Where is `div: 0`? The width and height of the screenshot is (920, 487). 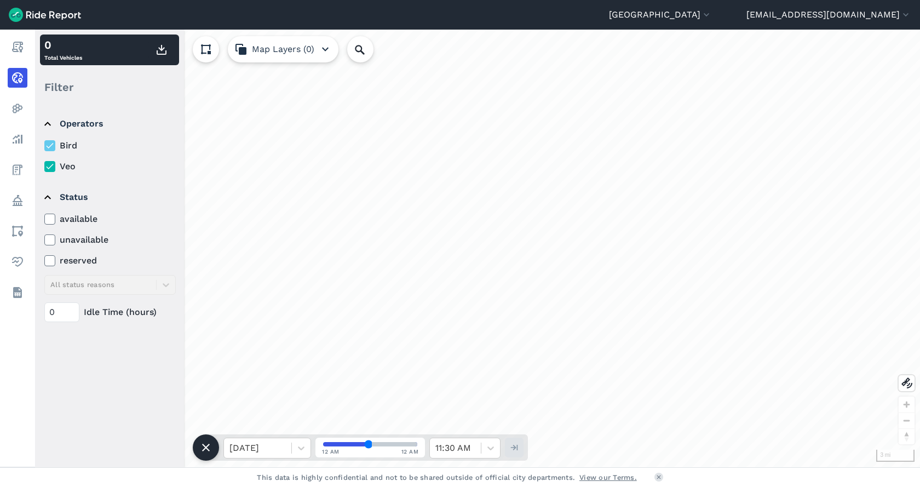
div: 0 is located at coordinates (63, 45).